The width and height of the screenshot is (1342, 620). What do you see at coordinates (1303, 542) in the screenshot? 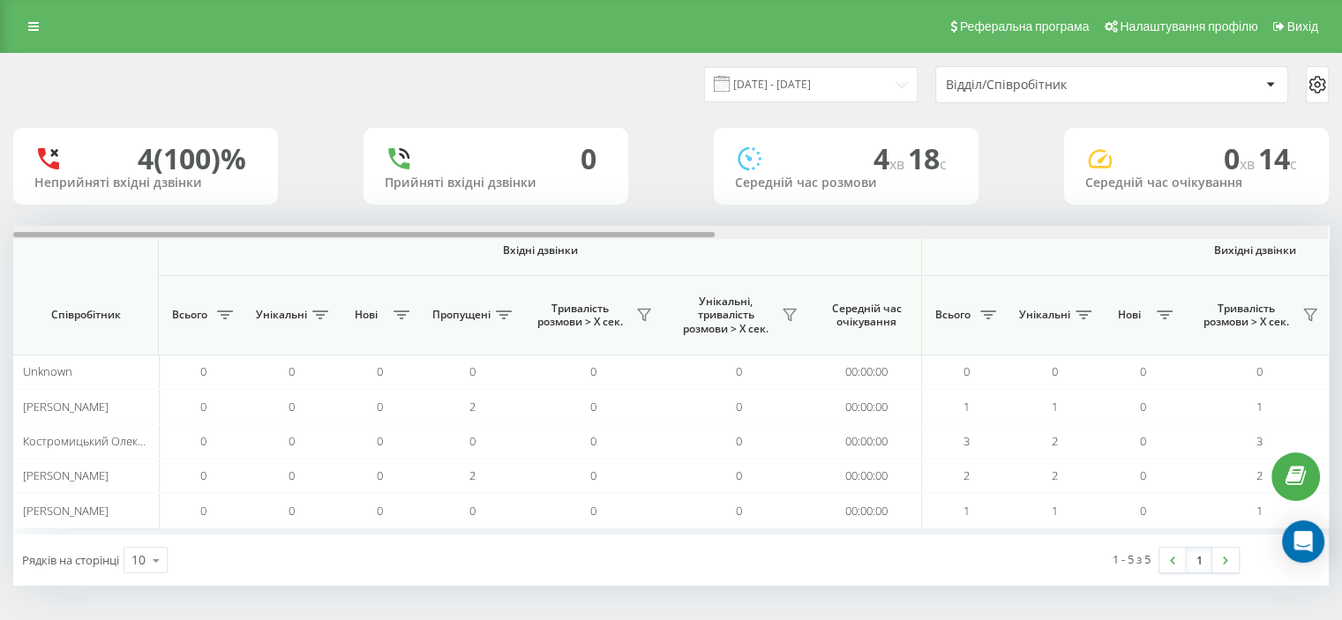
I see `div: Open Intercom Messenger` at bounding box center [1303, 542].